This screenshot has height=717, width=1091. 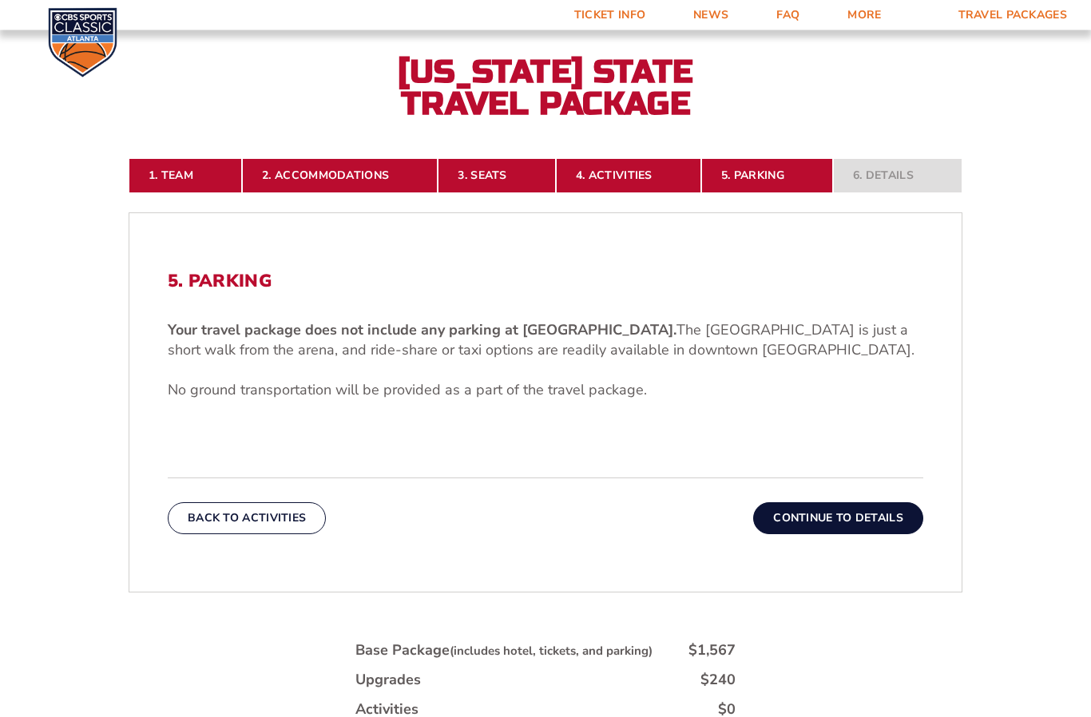 What do you see at coordinates (711, 651) in the screenshot?
I see `div: $1,567` at bounding box center [711, 651].